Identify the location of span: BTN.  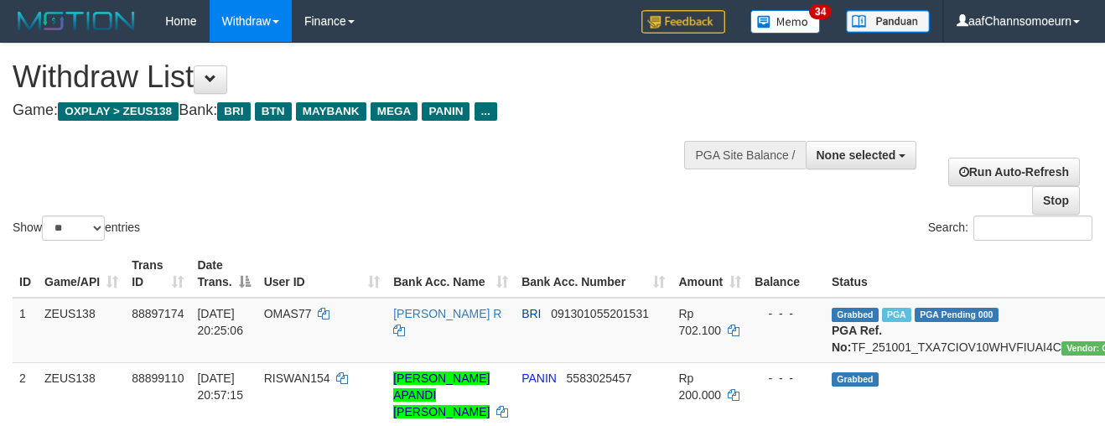
(273, 111).